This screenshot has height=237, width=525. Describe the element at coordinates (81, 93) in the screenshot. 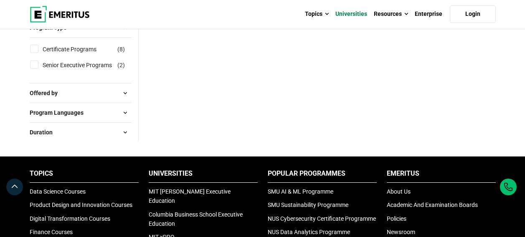

I see `button: Offered by` at that location.